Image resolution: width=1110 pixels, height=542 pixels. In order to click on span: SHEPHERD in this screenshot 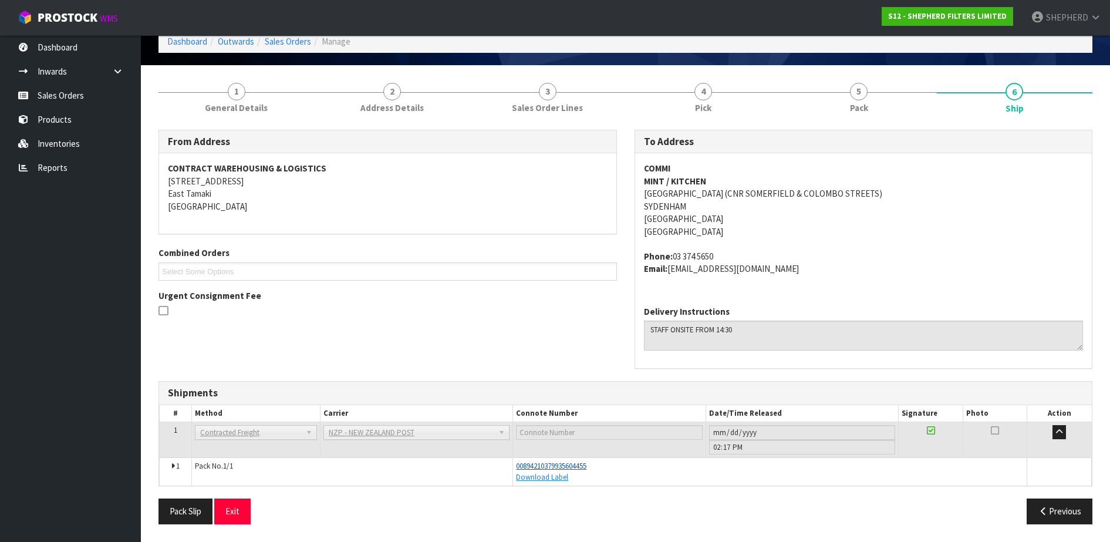, I will do `click(1067, 17)`.